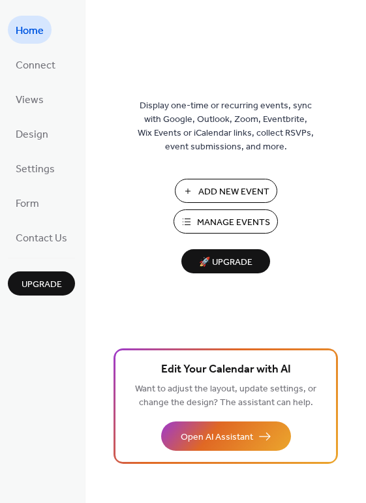 The image size is (366, 503). What do you see at coordinates (35, 65) in the screenshot?
I see `span: Connect` at bounding box center [35, 65].